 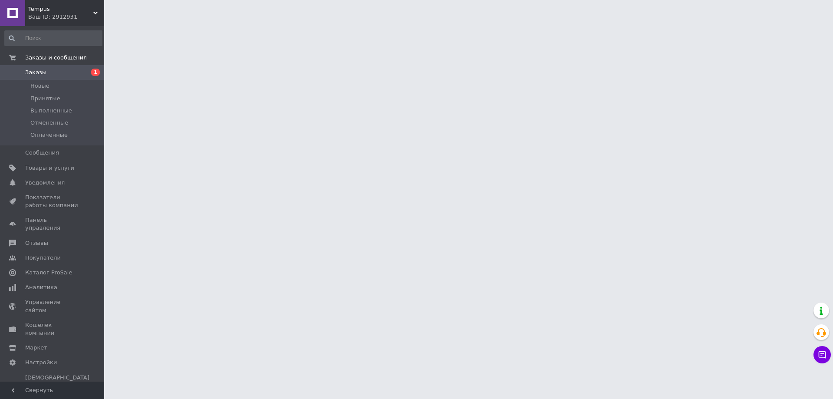 I want to click on span: Уведомления, so click(x=45, y=183).